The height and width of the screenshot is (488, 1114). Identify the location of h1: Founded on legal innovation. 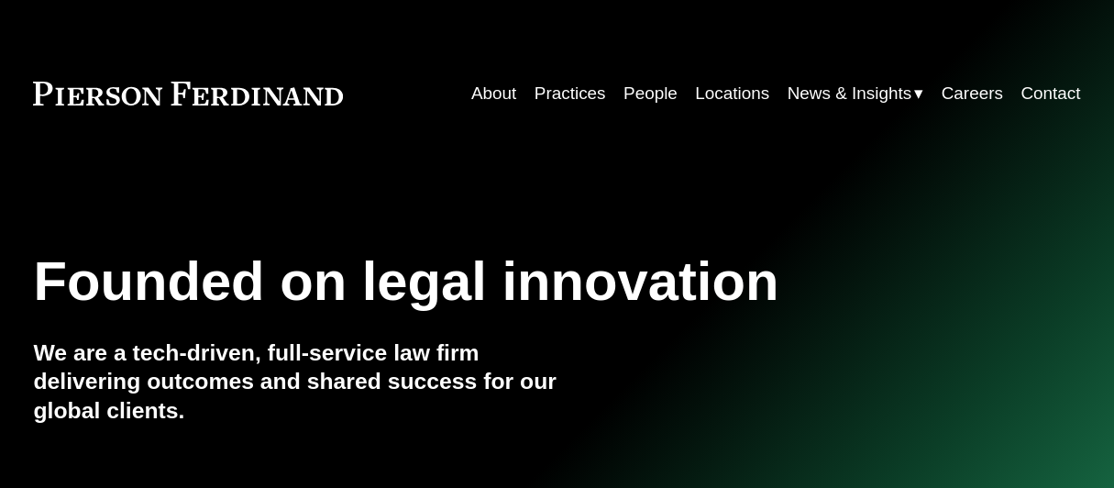
(469, 281).